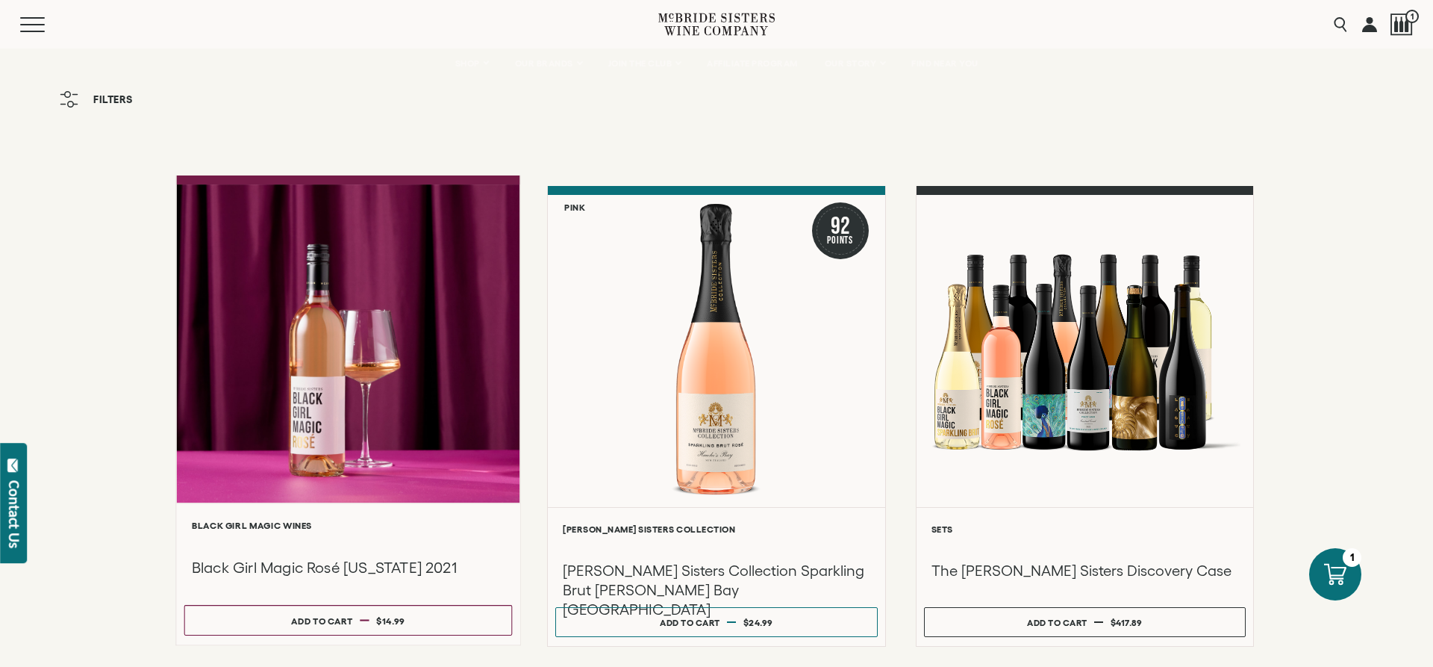  I want to click on span: SHOP, so click(468, 63).